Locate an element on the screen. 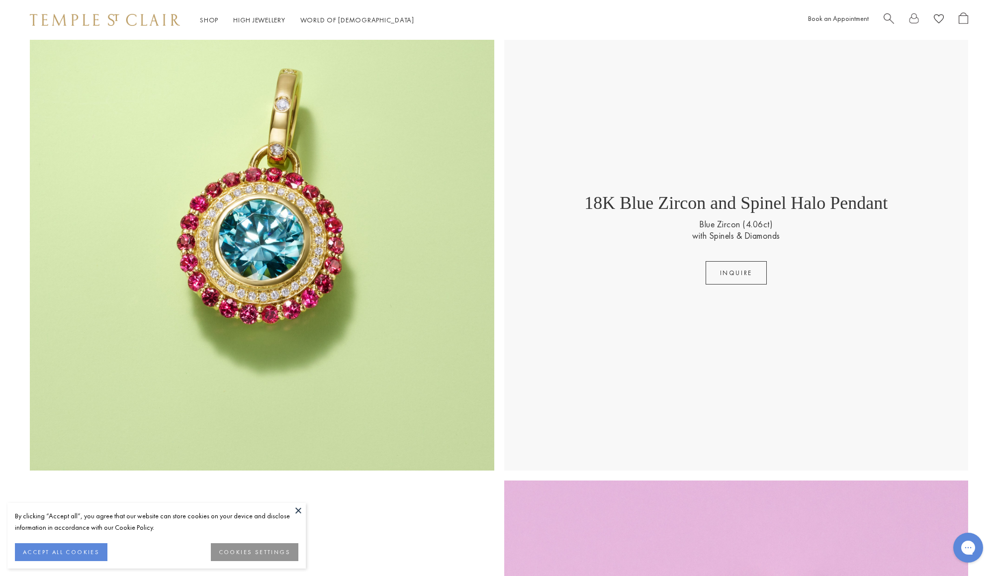 The image size is (998, 576). a: Open Shopping Bag is located at coordinates (963, 20).